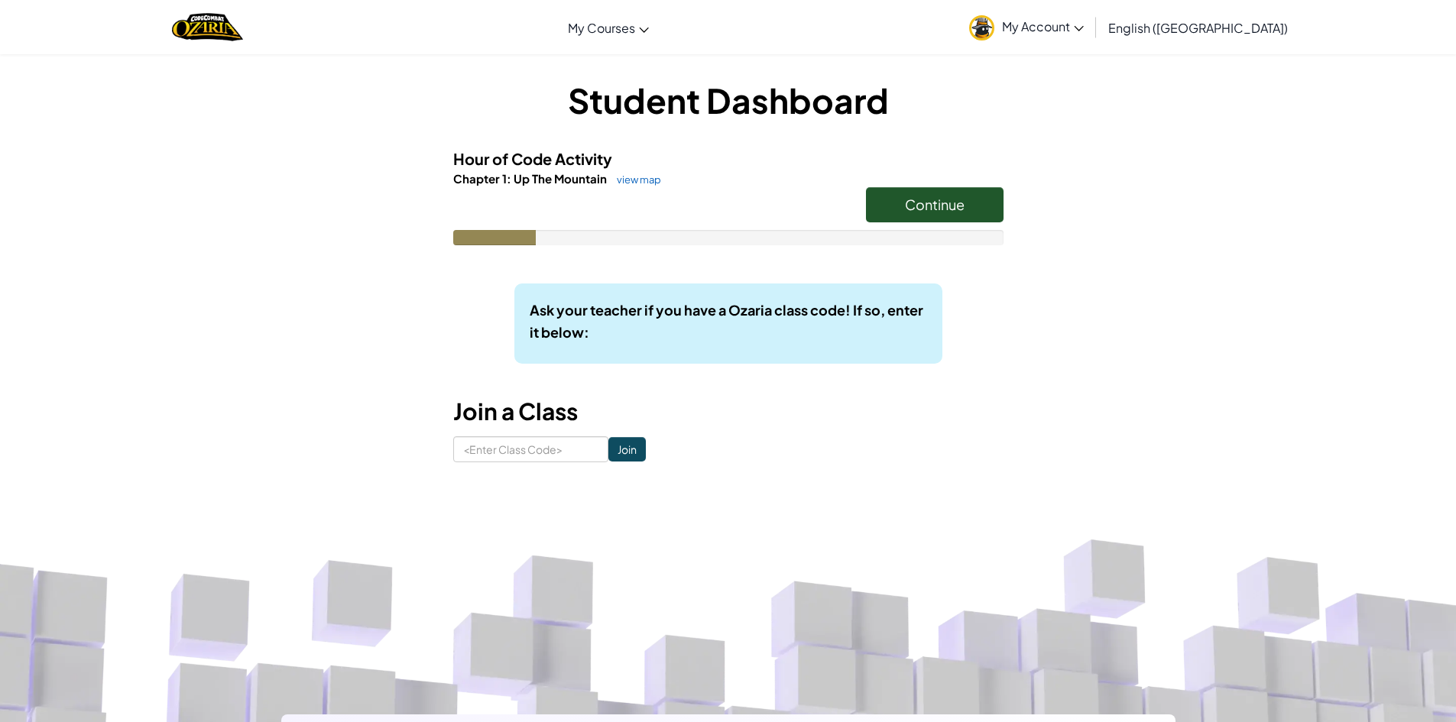 Image resolution: width=1456 pixels, height=722 pixels. I want to click on span: Chapter 1: Up The Mountain, so click(531, 178).